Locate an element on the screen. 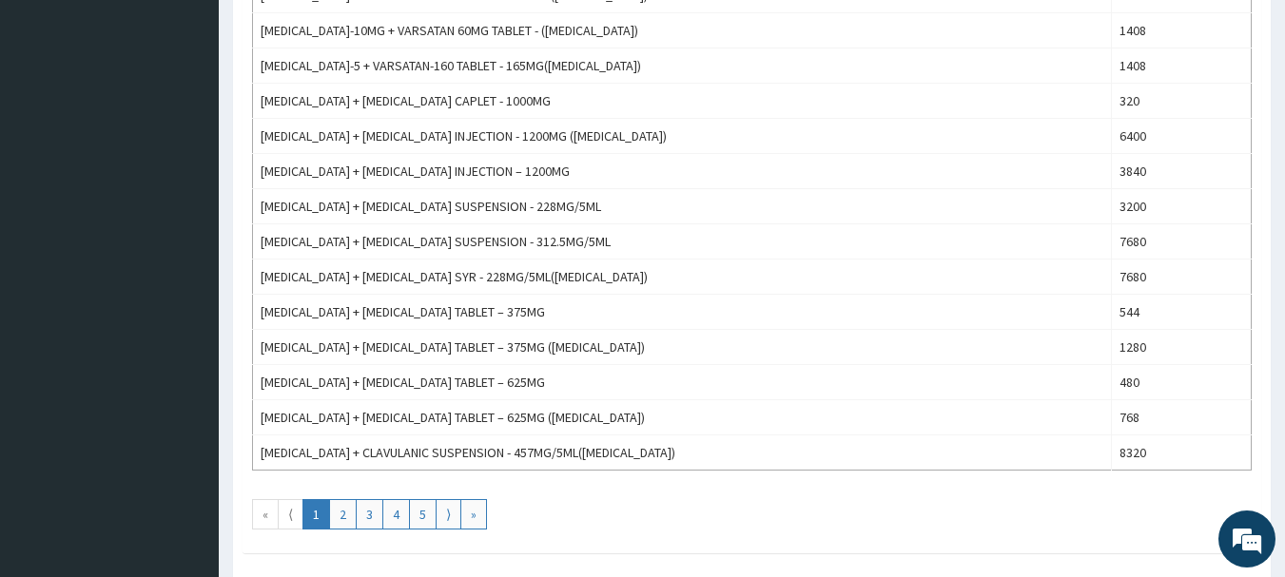 The height and width of the screenshot is (577, 1285). span: We're online! is located at coordinates (186, 265).